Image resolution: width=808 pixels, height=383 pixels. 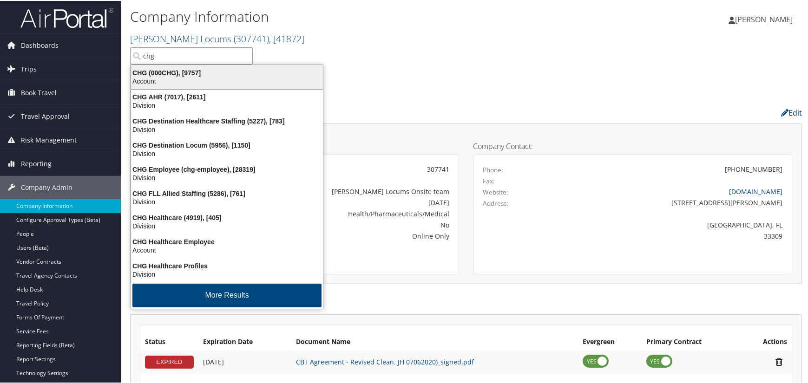 I want to click on label: Address:, so click(x=495, y=202).